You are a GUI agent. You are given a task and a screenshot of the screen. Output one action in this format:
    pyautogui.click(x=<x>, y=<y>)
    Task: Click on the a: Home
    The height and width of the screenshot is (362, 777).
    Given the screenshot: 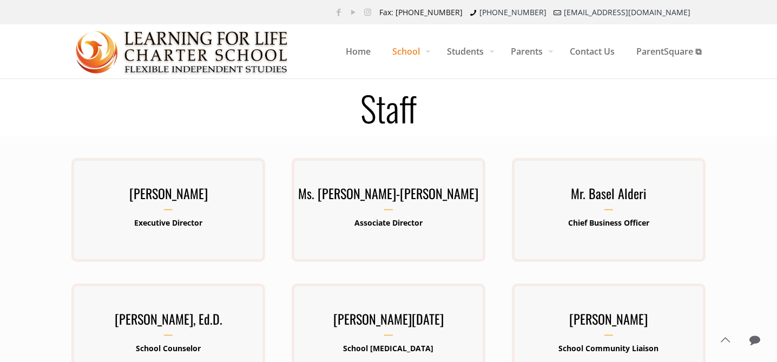 What is the action you would take?
    pyautogui.click(x=358, y=51)
    